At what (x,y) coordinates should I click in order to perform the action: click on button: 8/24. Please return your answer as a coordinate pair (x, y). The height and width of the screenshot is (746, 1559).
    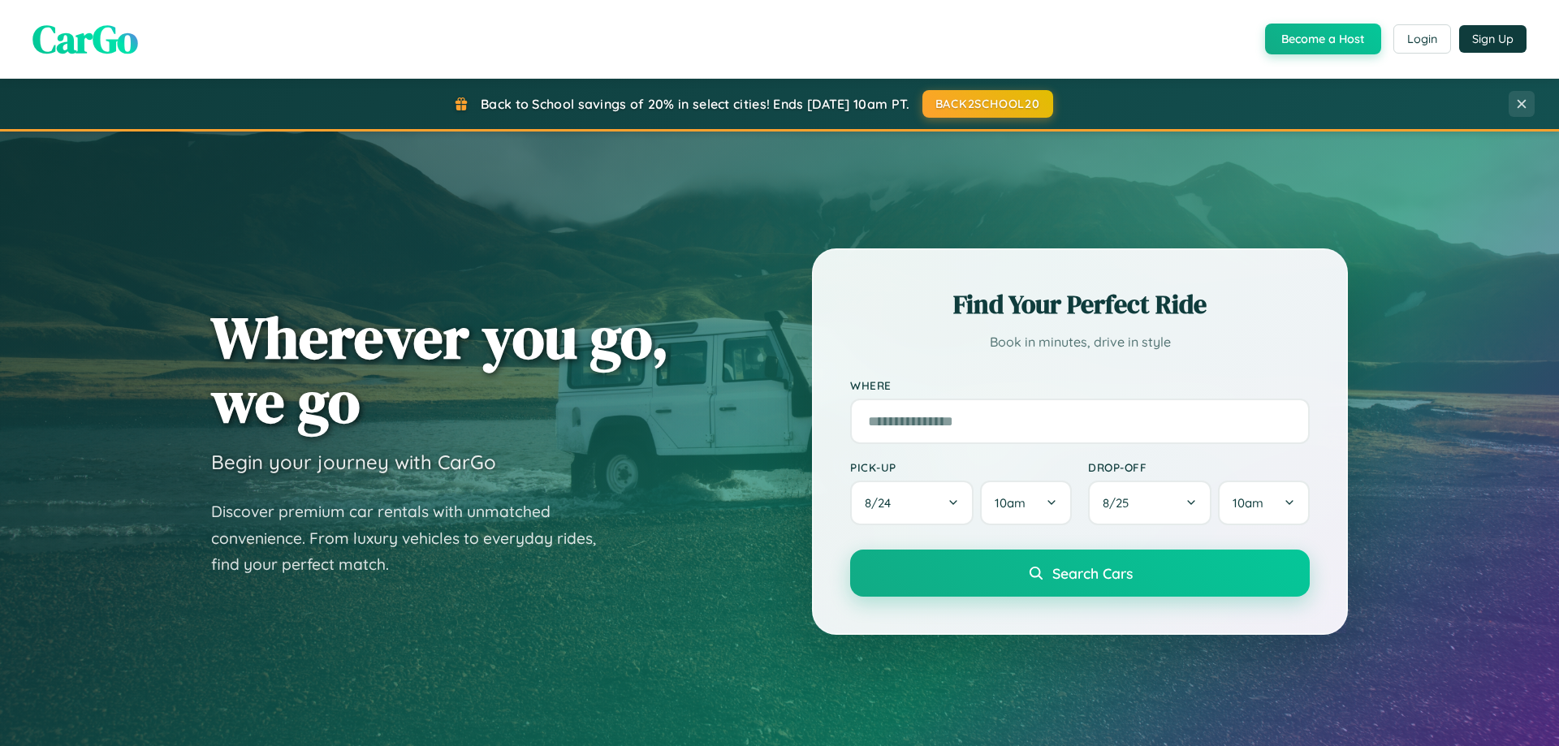
    Looking at the image, I should click on (912, 503).